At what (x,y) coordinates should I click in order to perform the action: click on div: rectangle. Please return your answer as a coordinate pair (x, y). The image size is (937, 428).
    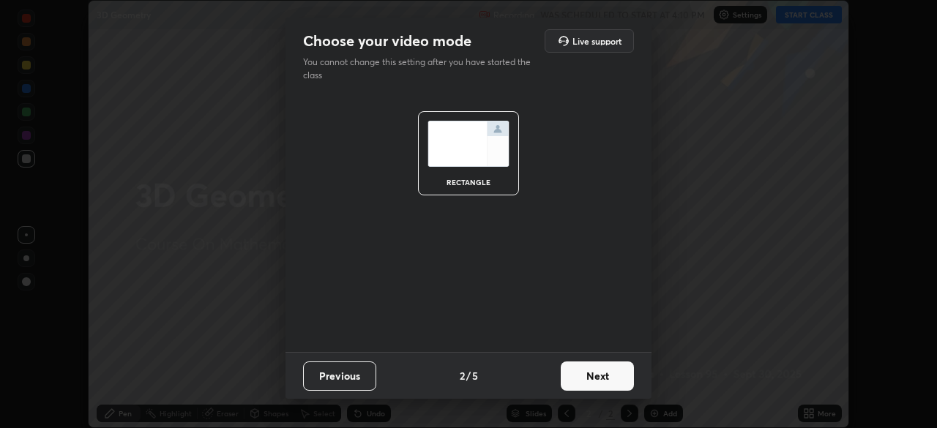
    Looking at the image, I should click on (468, 182).